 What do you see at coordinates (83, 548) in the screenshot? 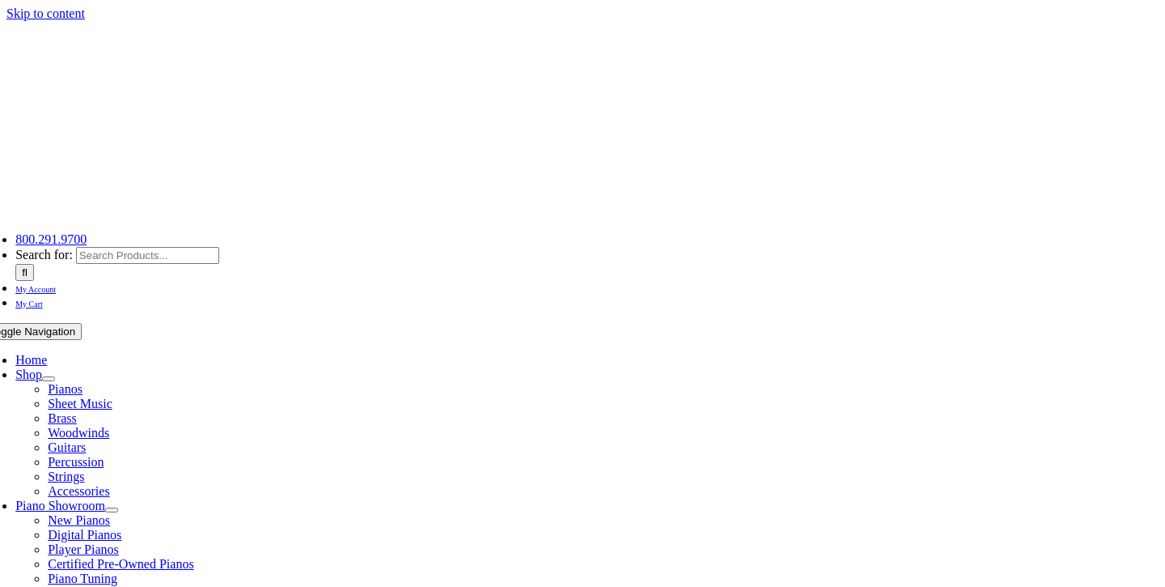
I see `span: Player Pianos` at bounding box center [83, 548].